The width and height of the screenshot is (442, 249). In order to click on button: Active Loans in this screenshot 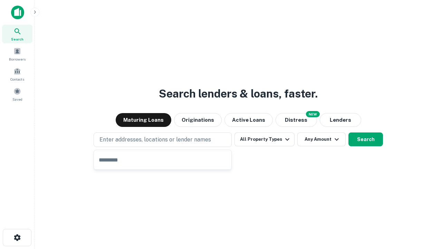, I will do `click(249, 120)`.